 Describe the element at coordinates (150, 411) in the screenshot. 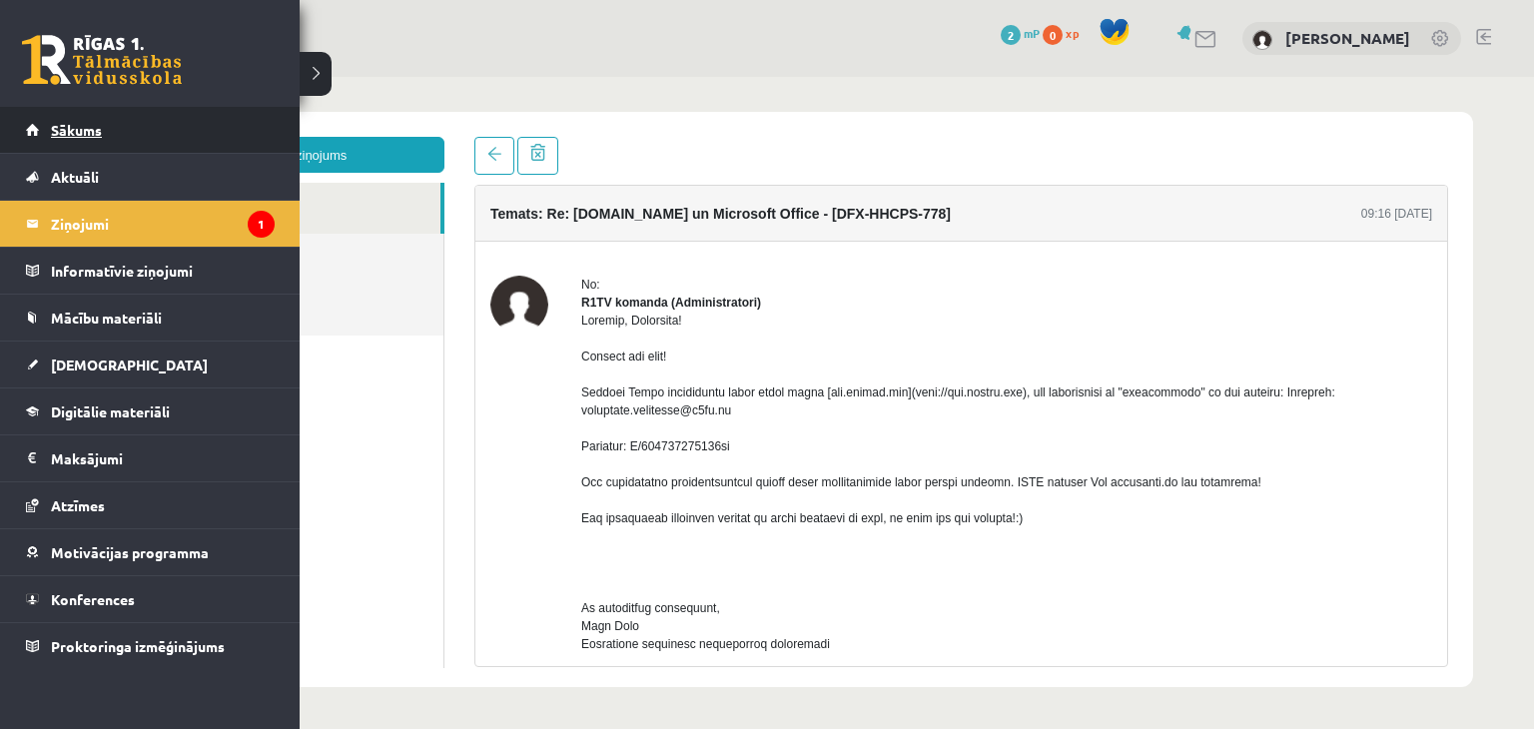

I see `a: Digitālie materiāli` at that location.